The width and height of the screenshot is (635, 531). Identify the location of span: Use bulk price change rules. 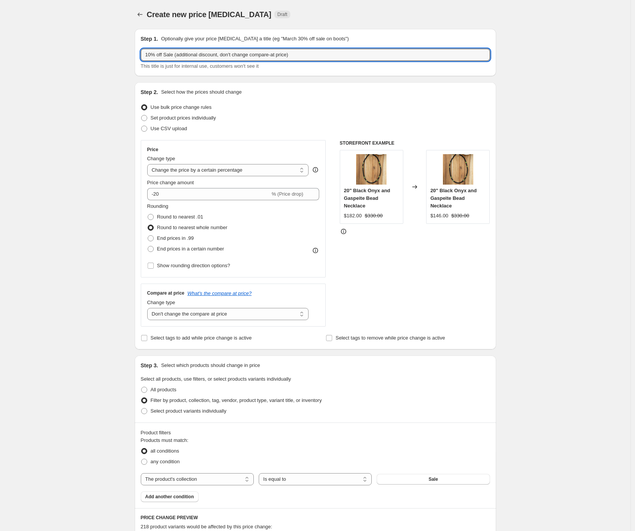
(181, 107).